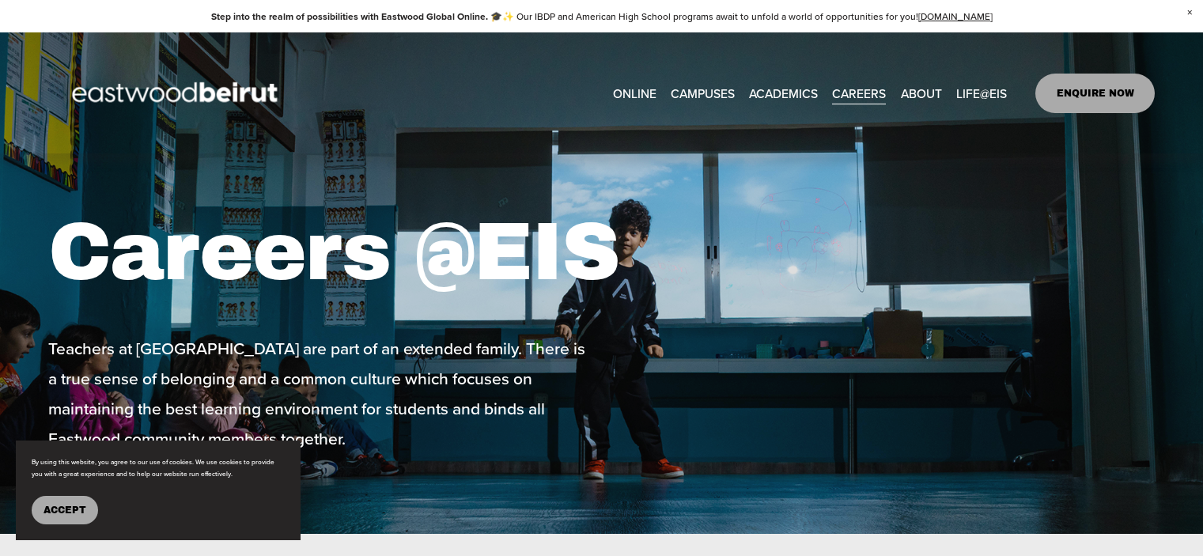  I want to click on a: CAREERS, so click(859, 93).